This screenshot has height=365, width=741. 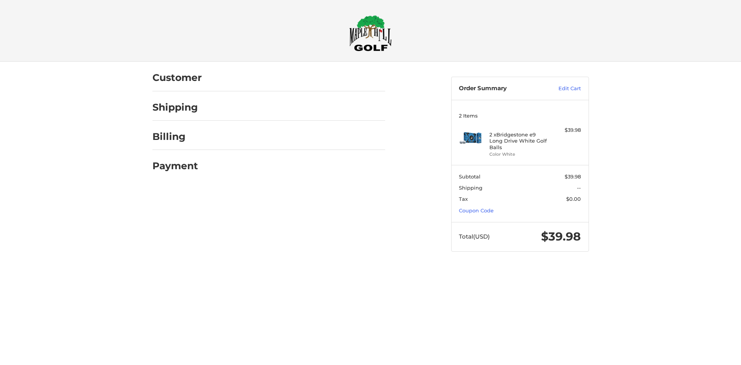 What do you see at coordinates (573, 199) in the screenshot?
I see `span: $0.00` at bounding box center [573, 199].